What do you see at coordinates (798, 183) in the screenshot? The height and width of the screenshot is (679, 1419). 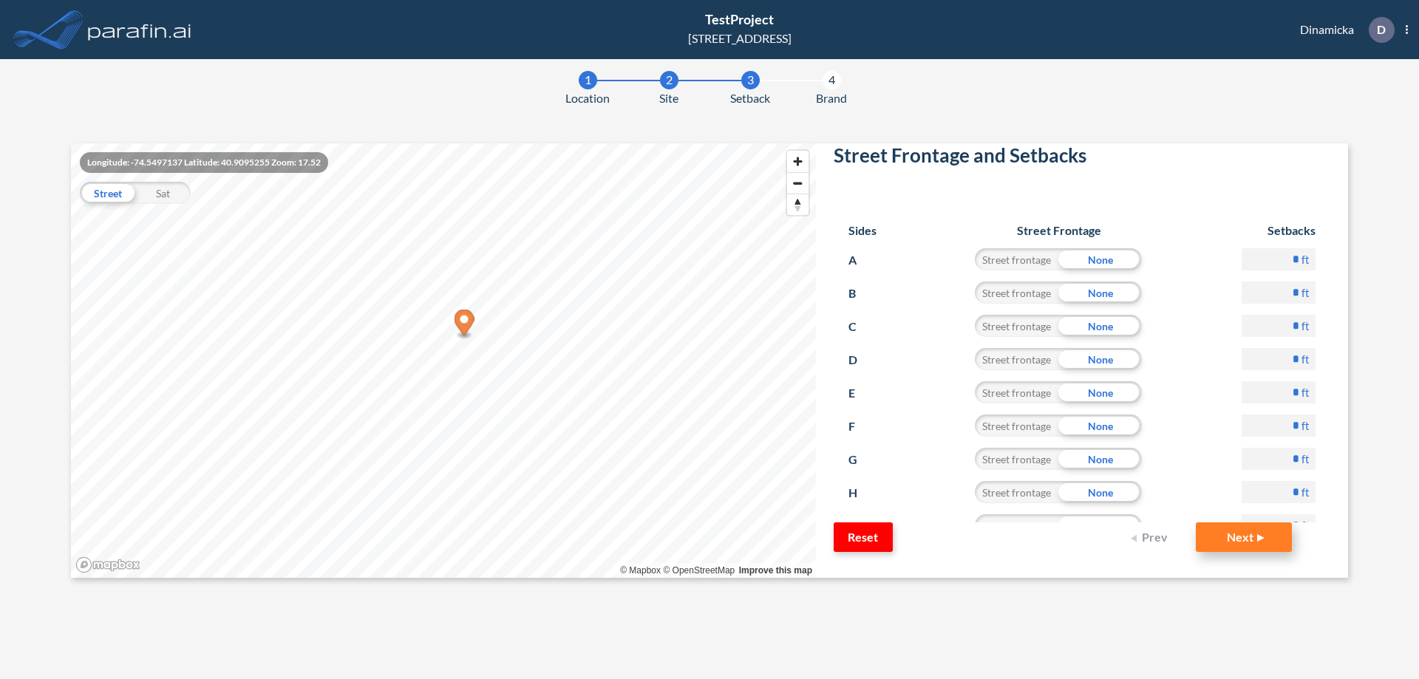 I see `button: Zoom out` at bounding box center [798, 183].